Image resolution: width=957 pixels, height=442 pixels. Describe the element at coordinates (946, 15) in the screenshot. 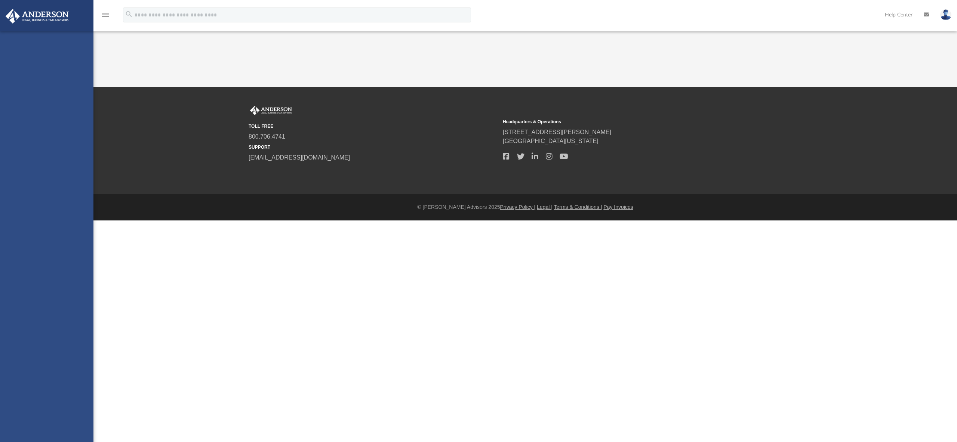

I see `img: User Pic` at that location.